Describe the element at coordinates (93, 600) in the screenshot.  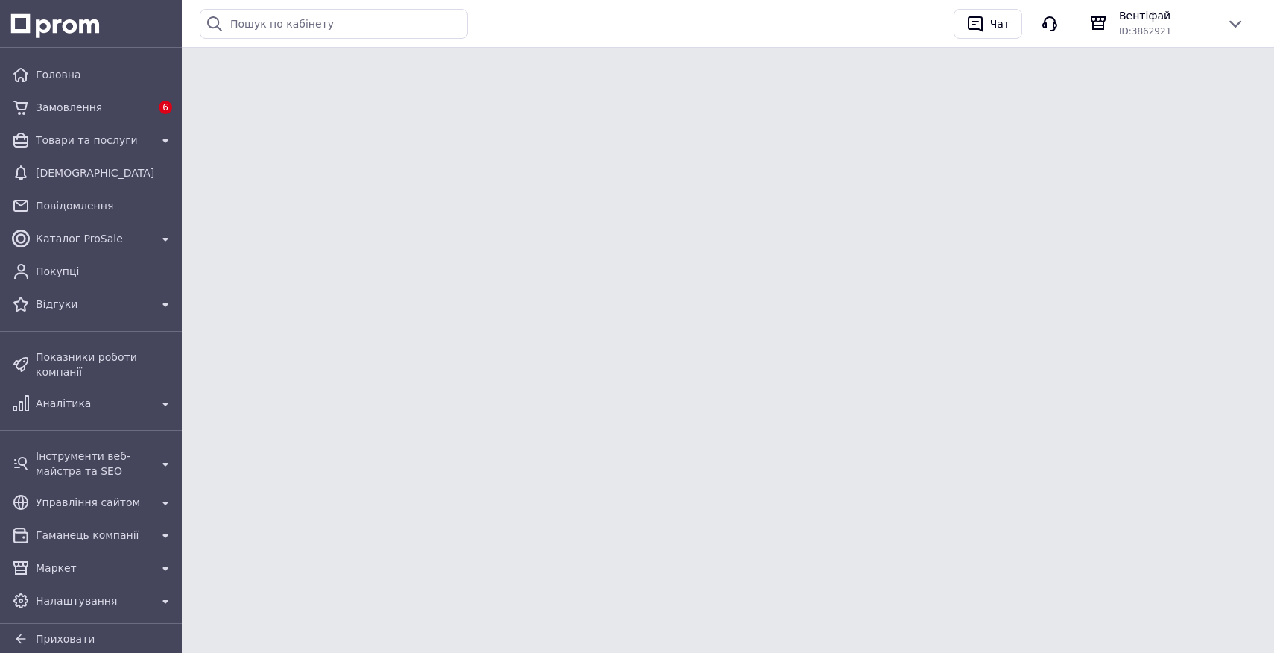
I see `span: Налаштування` at that location.